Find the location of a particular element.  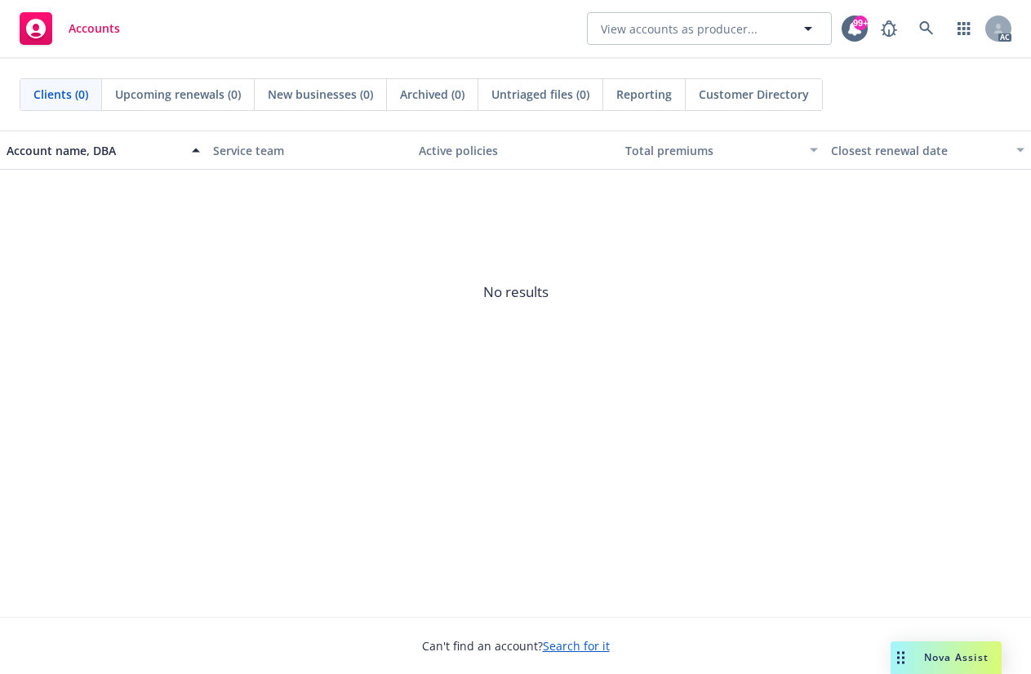

div: Drag to move is located at coordinates (900, 658).